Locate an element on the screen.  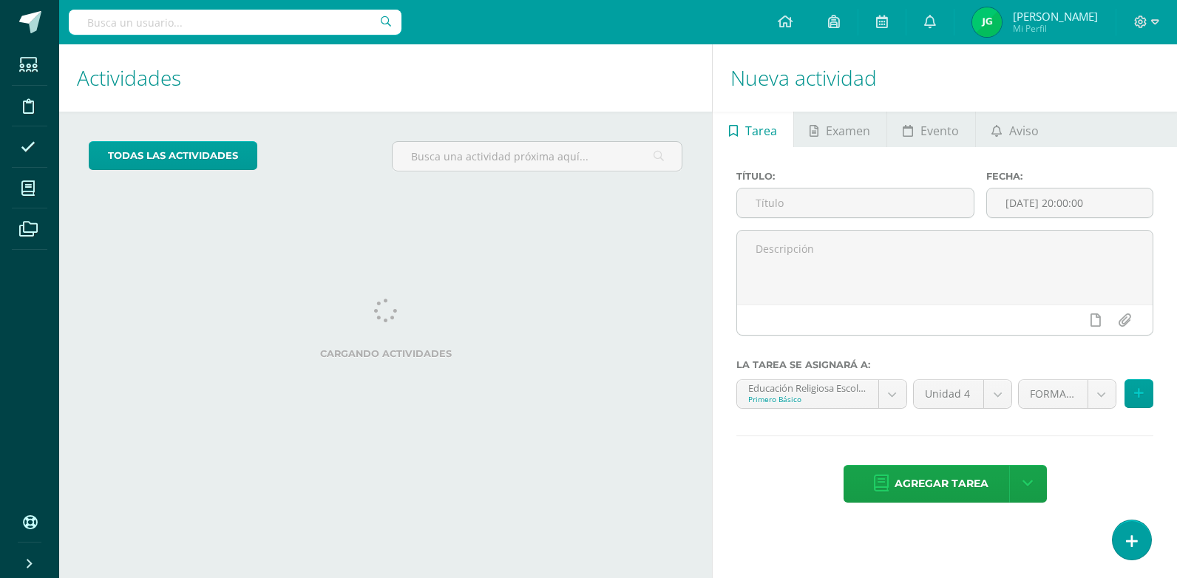
a: Aviso is located at coordinates (1015, 129).